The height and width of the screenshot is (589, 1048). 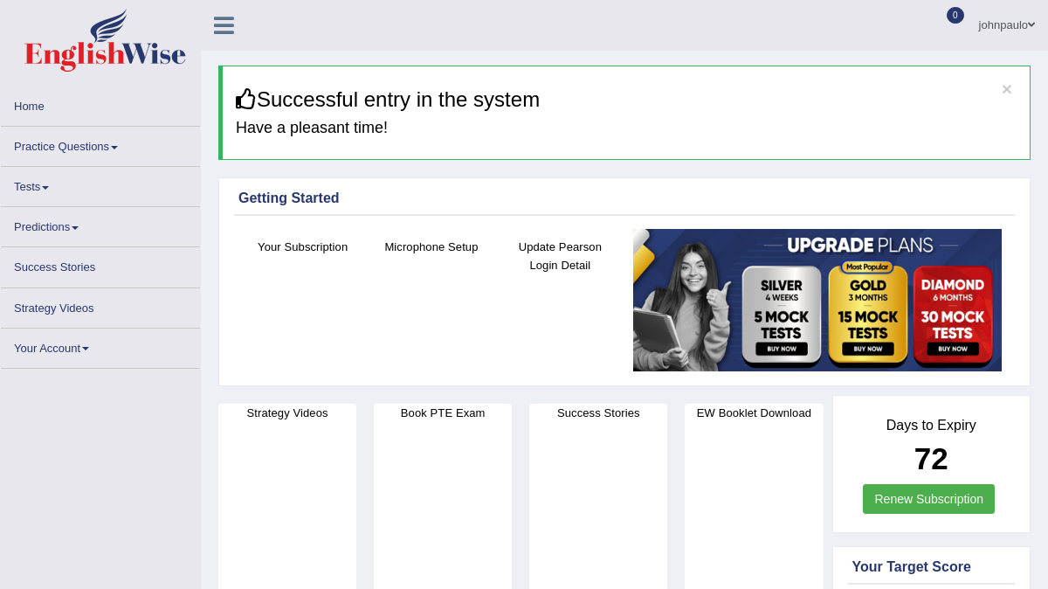 I want to click on div: Your Target Score, so click(x=932, y=567).